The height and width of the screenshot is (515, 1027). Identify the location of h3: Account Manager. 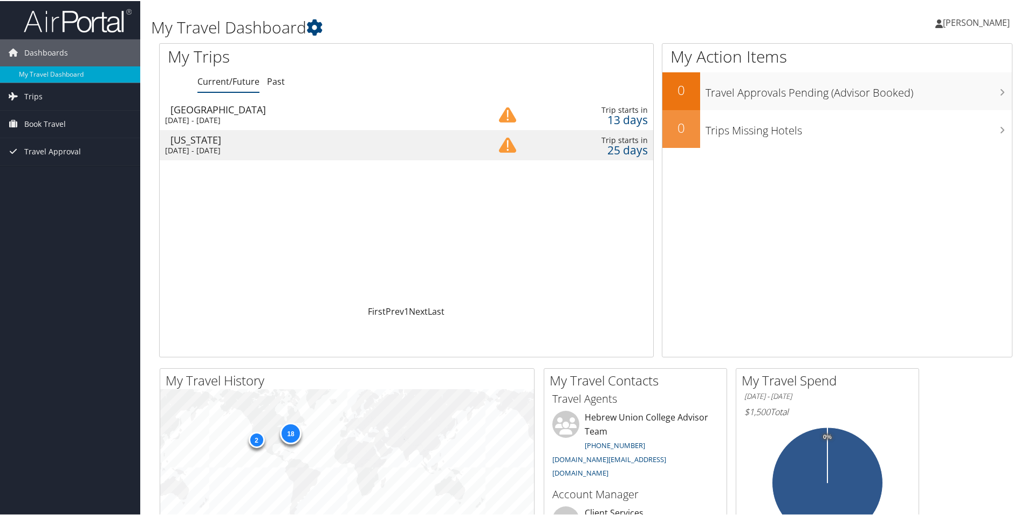
(635, 493).